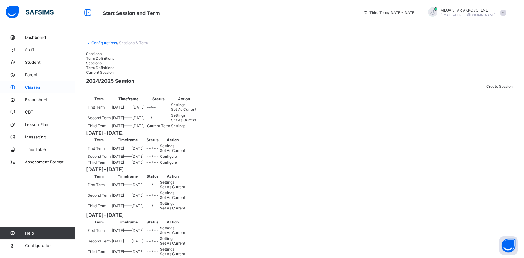  Describe the element at coordinates (50, 62) in the screenshot. I see `span: Student` at that location.